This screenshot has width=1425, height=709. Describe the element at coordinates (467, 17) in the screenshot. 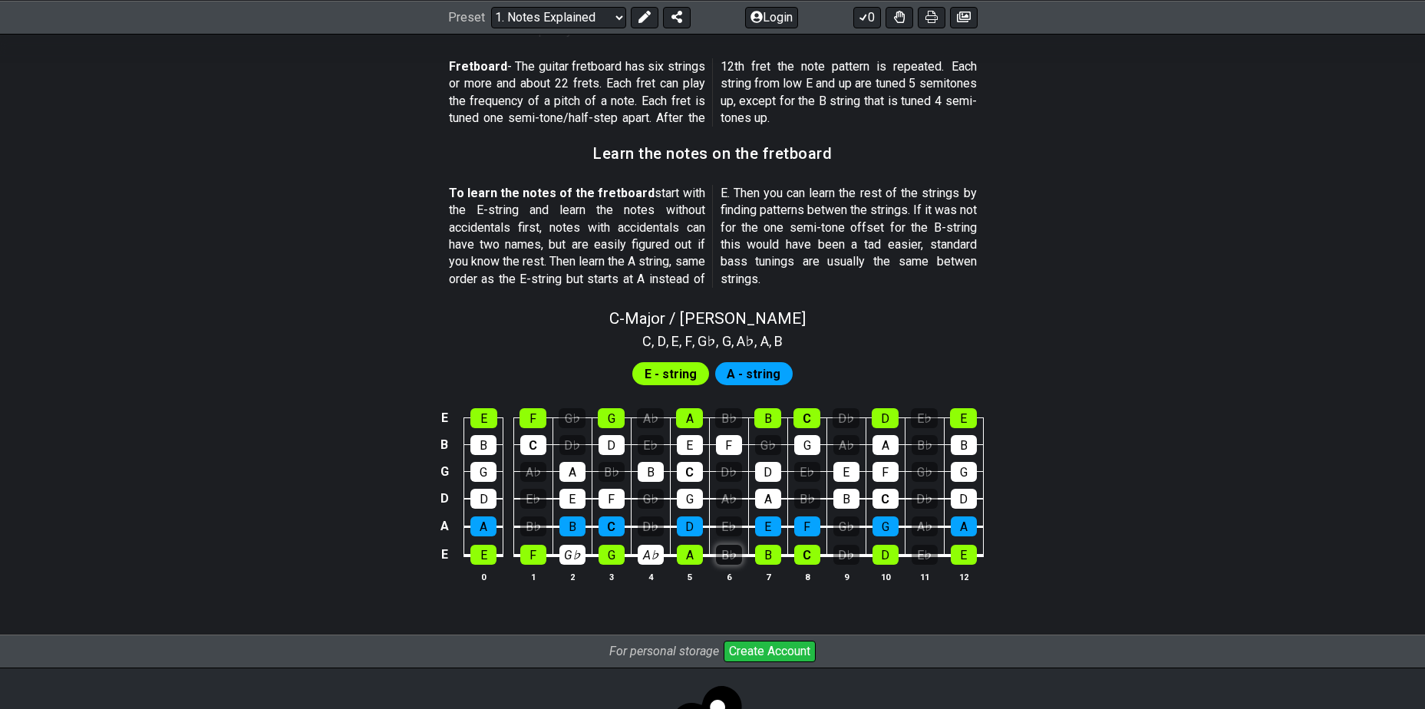

I see `span: Preset` at that location.